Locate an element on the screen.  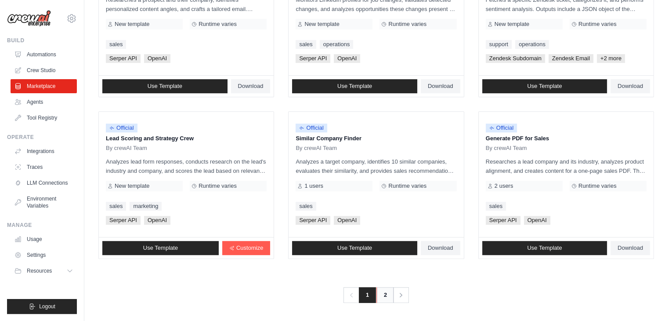
p: Analyzes lead form responses, conducts research on the lead's industry and company, and scores th... is located at coordinates (186, 166).